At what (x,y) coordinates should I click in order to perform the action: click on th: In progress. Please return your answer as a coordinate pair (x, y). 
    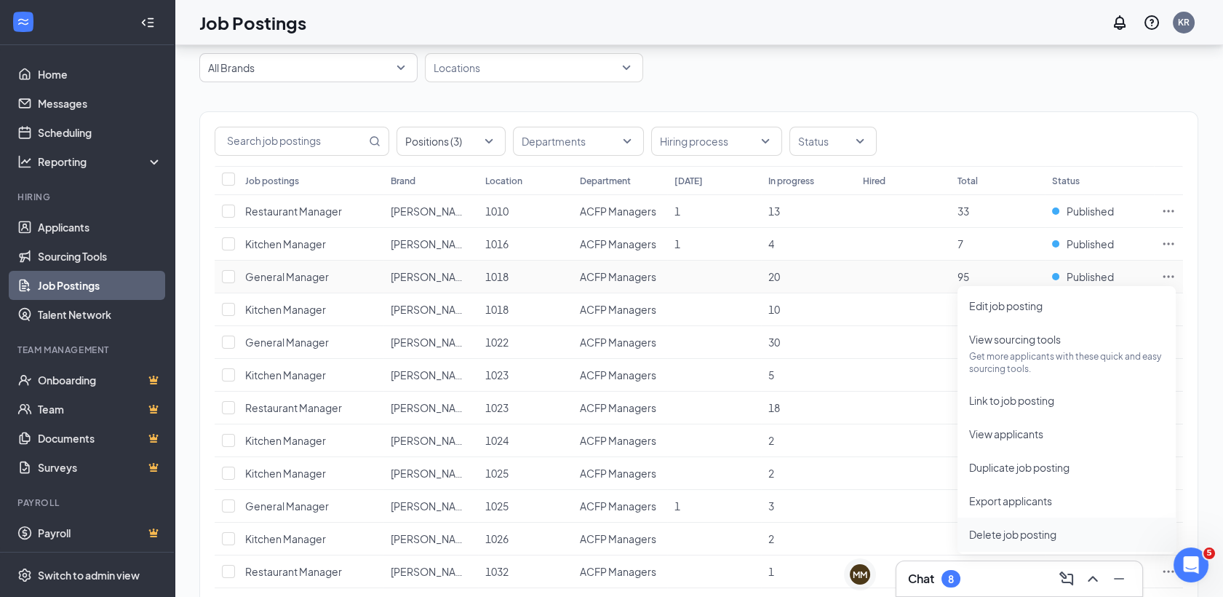
    Looking at the image, I should click on (809, 180).